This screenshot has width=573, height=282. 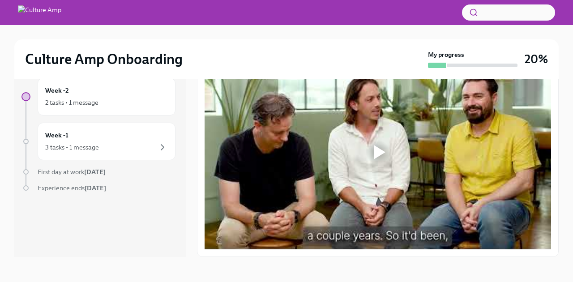 I want to click on h6: Week -1, so click(x=57, y=135).